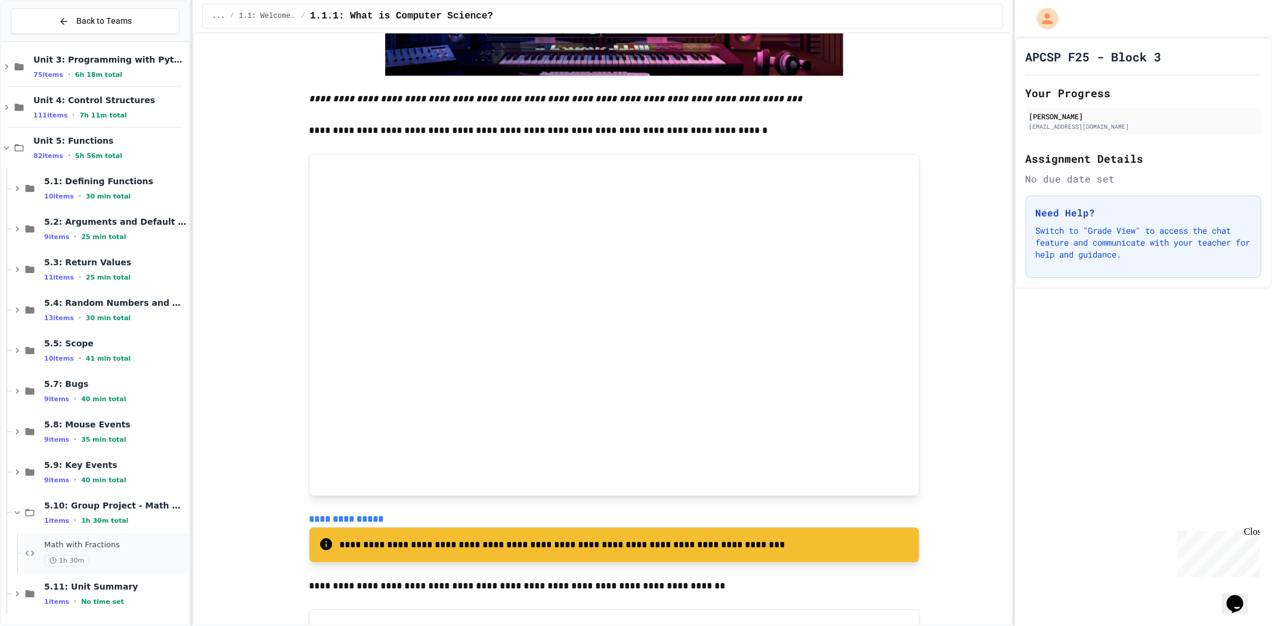 The width and height of the screenshot is (1272, 626). I want to click on span: Unit 3: Programming with Python, so click(110, 60).